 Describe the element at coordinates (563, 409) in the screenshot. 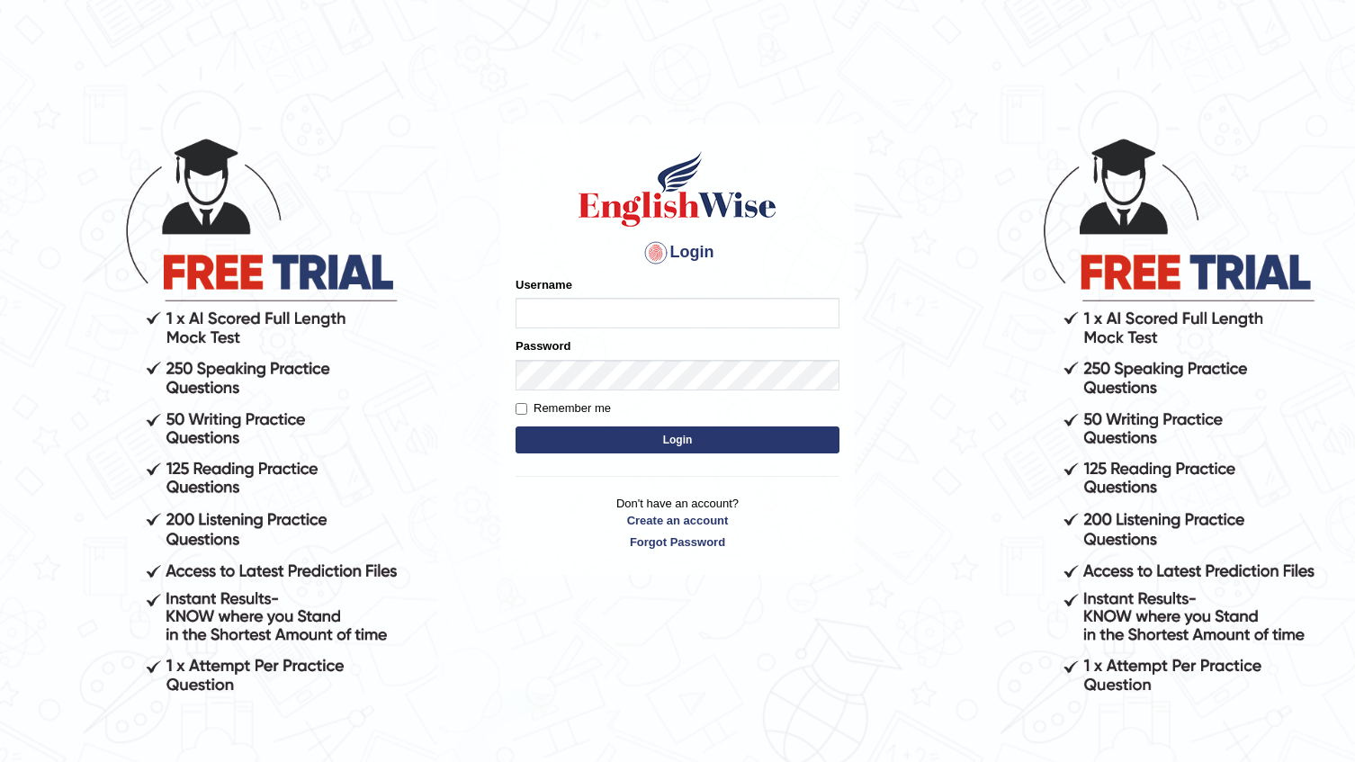

I see `label: Remember me` at that location.